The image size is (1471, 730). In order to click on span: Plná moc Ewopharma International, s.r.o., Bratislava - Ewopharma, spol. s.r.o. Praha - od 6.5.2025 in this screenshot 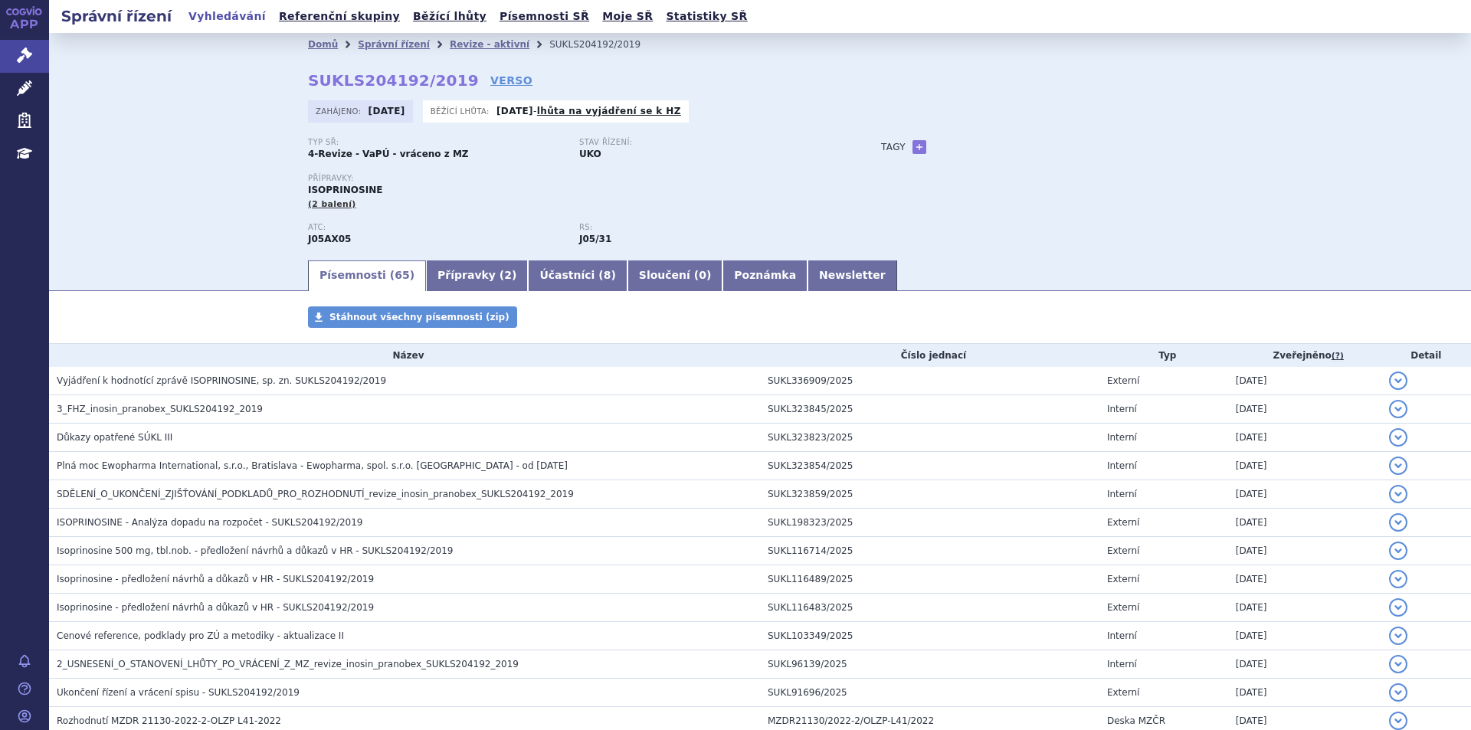, I will do `click(312, 466)`.